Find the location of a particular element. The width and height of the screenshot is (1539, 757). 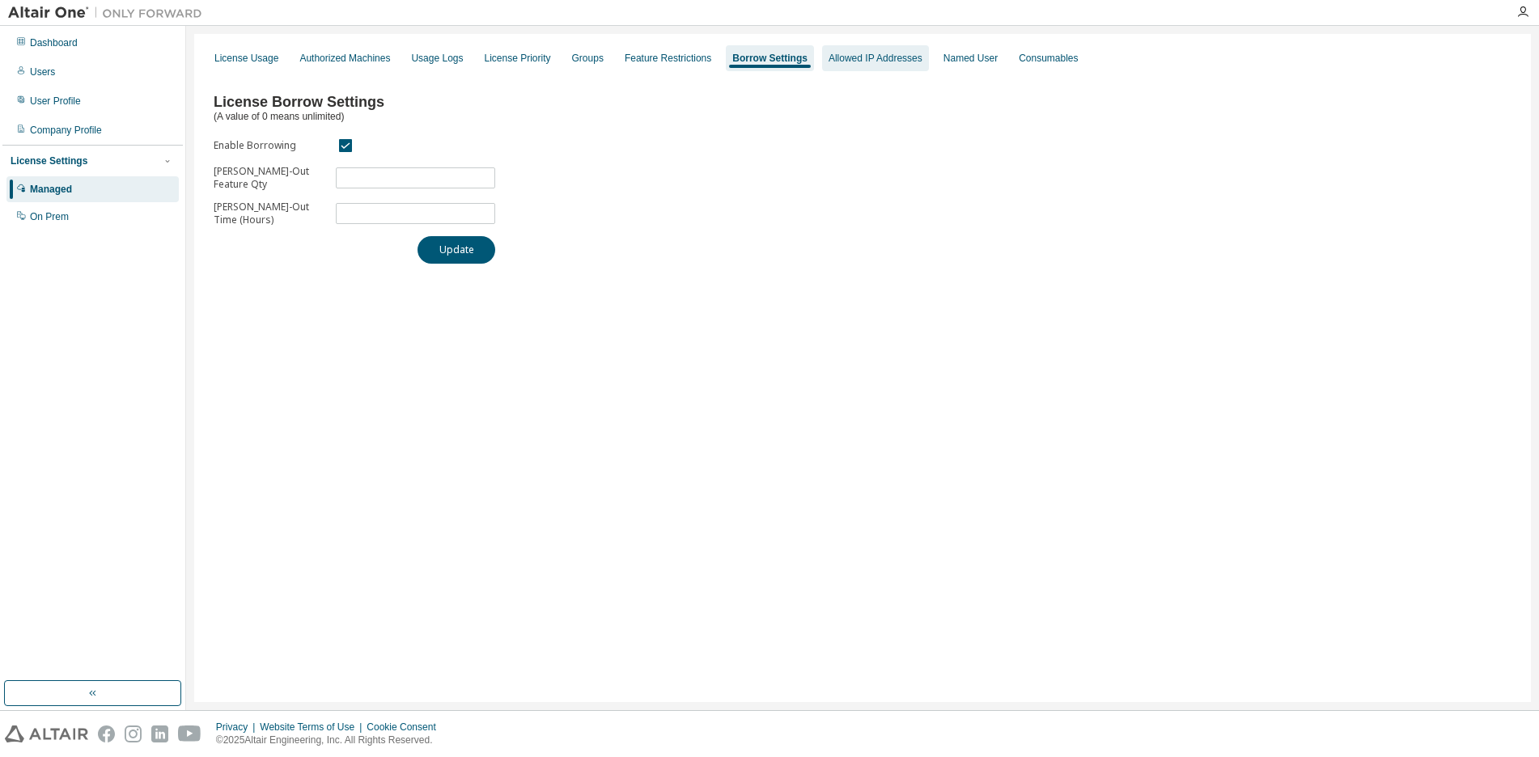

div: Website Terms of Use is located at coordinates (313, 727).